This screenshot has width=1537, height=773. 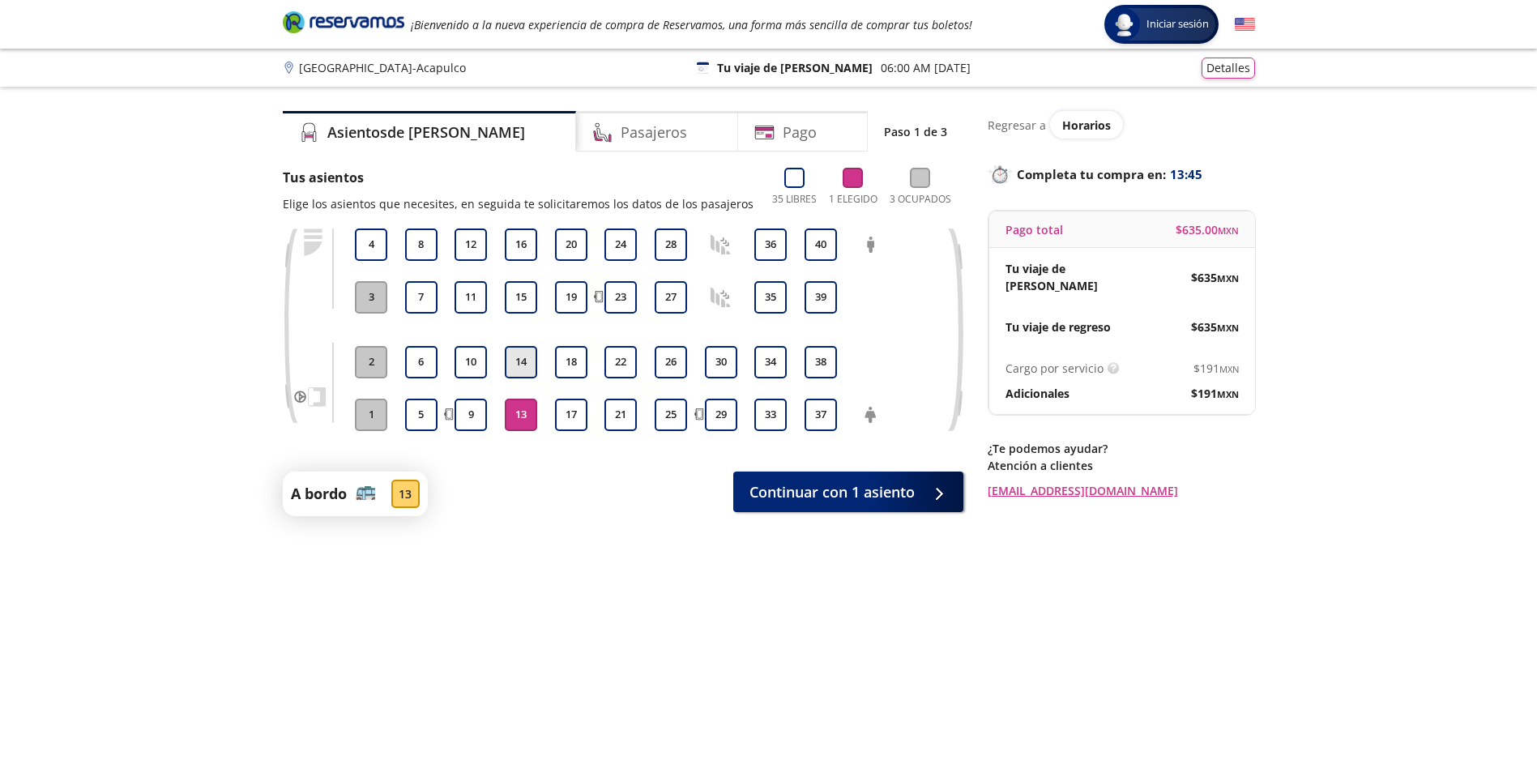 What do you see at coordinates (371, 297) in the screenshot?
I see `button: 3` at bounding box center [371, 297].